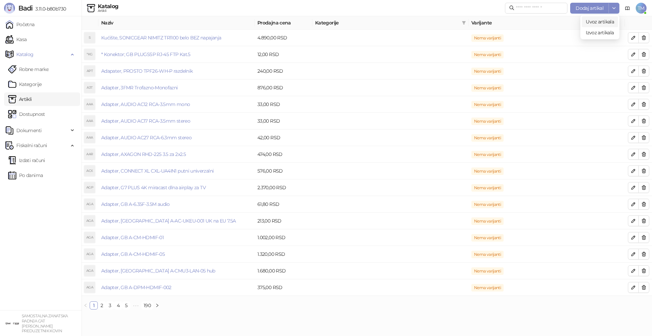  I want to click on a: Adapter, 3FMR Trofazno-Monofazni, so click(140, 88).